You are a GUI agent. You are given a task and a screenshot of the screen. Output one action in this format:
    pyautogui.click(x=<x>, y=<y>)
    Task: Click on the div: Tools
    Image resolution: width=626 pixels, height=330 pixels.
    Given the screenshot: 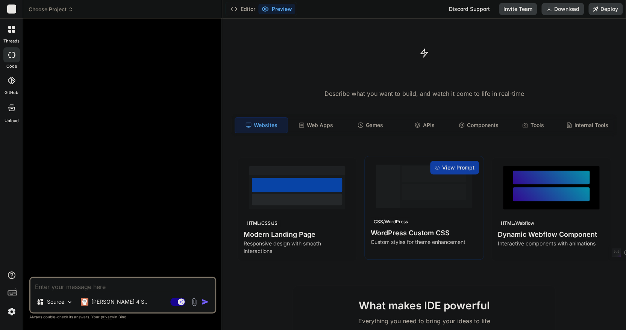 What is the action you would take?
    pyautogui.click(x=533, y=125)
    